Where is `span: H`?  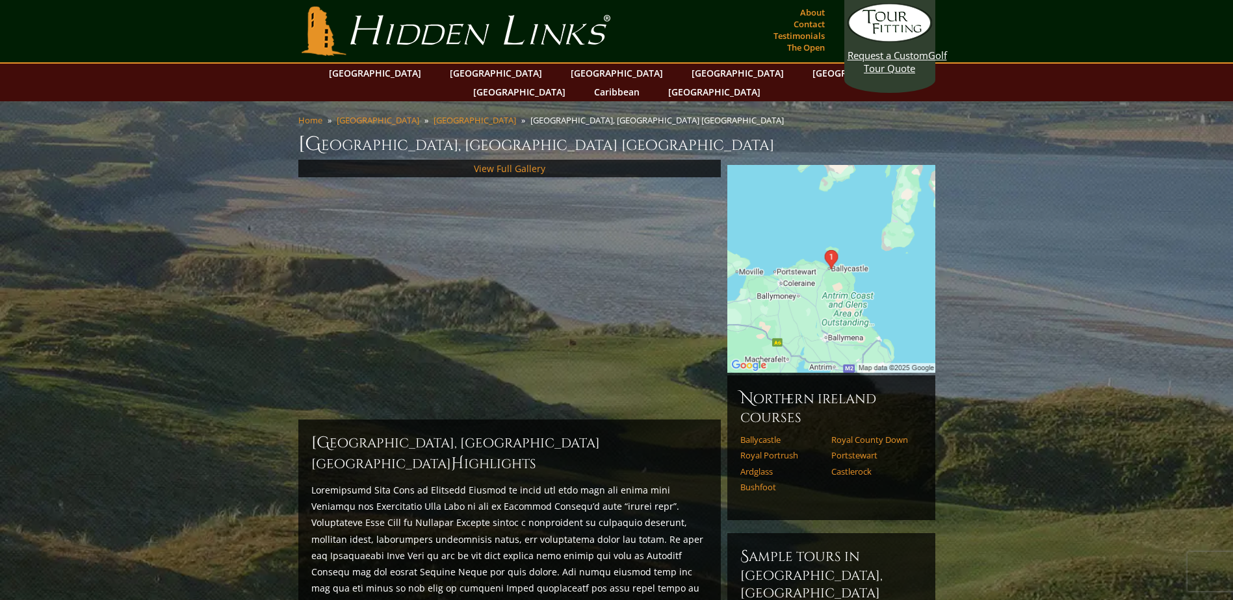
span: H is located at coordinates (457, 464).